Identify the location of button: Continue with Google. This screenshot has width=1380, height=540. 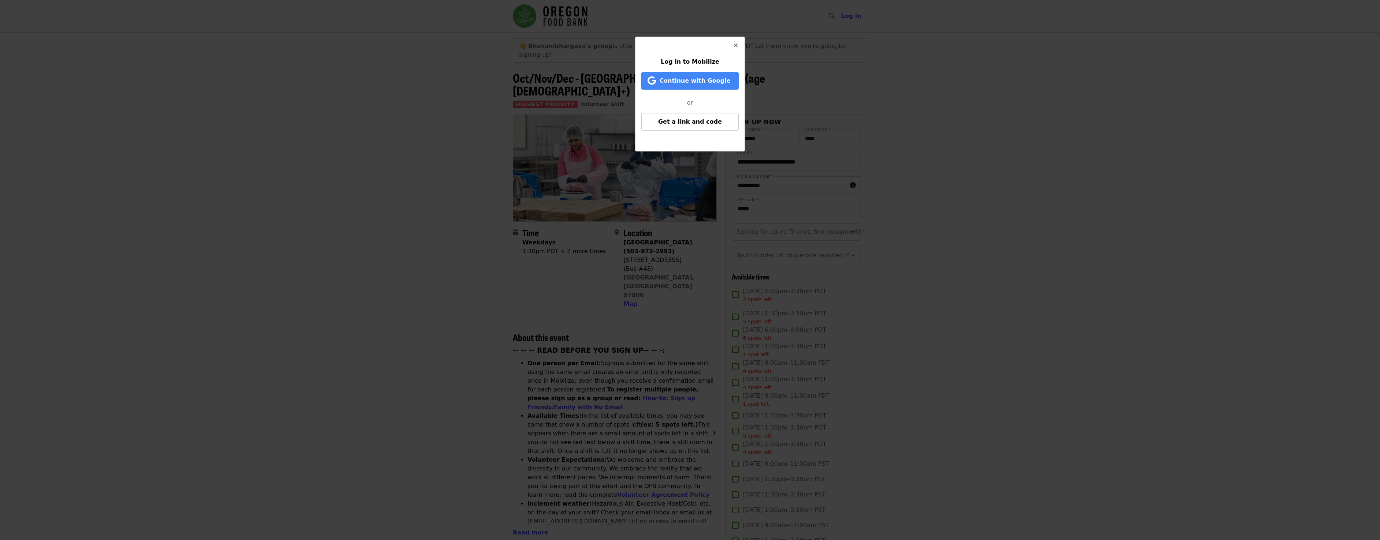
(690, 81).